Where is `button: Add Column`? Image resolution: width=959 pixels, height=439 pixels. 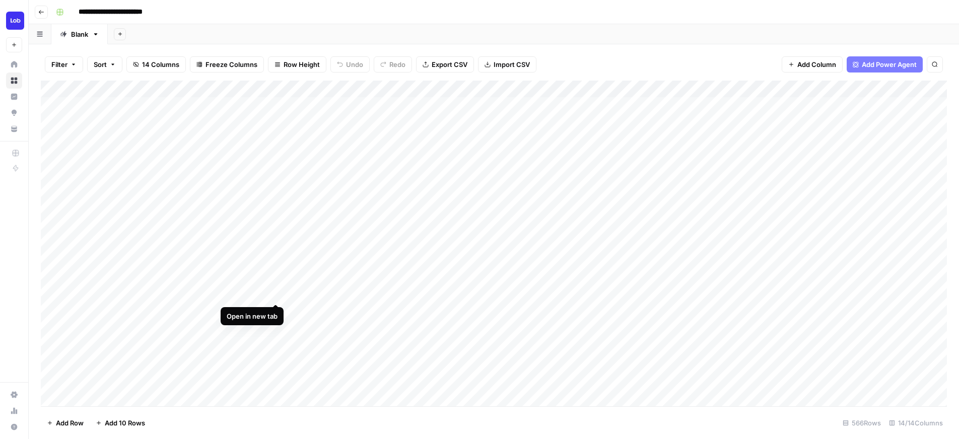
button: Add Column is located at coordinates (812, 64).